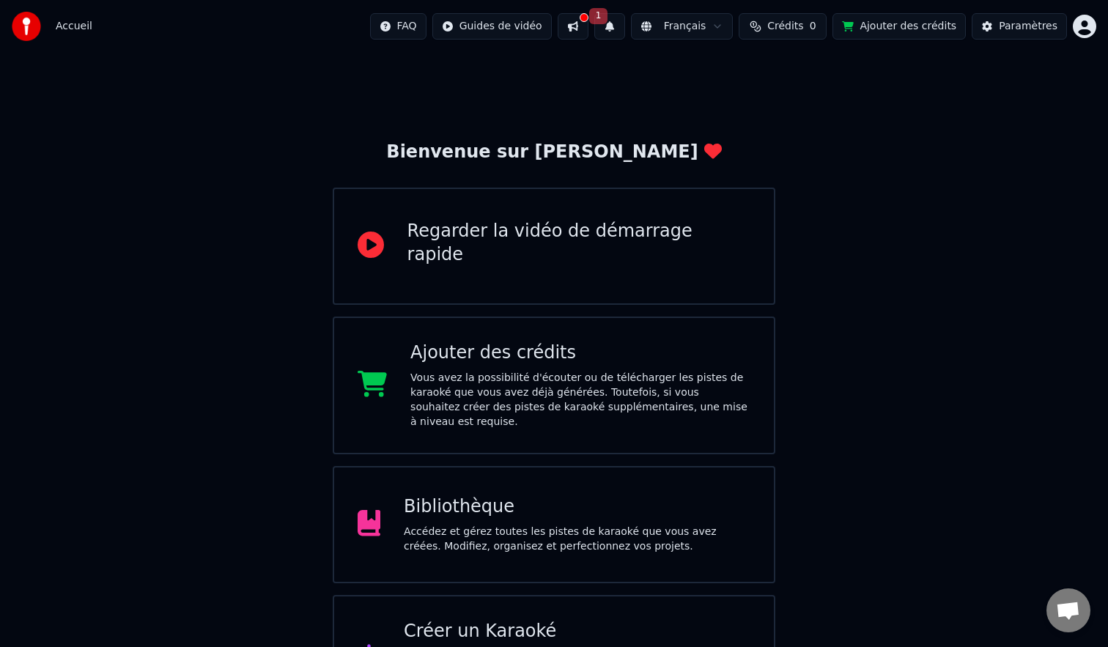 The width and height of the screenshot is (1108, 647). I want to click on div: Créer un Karaoké, so click(577, 632).